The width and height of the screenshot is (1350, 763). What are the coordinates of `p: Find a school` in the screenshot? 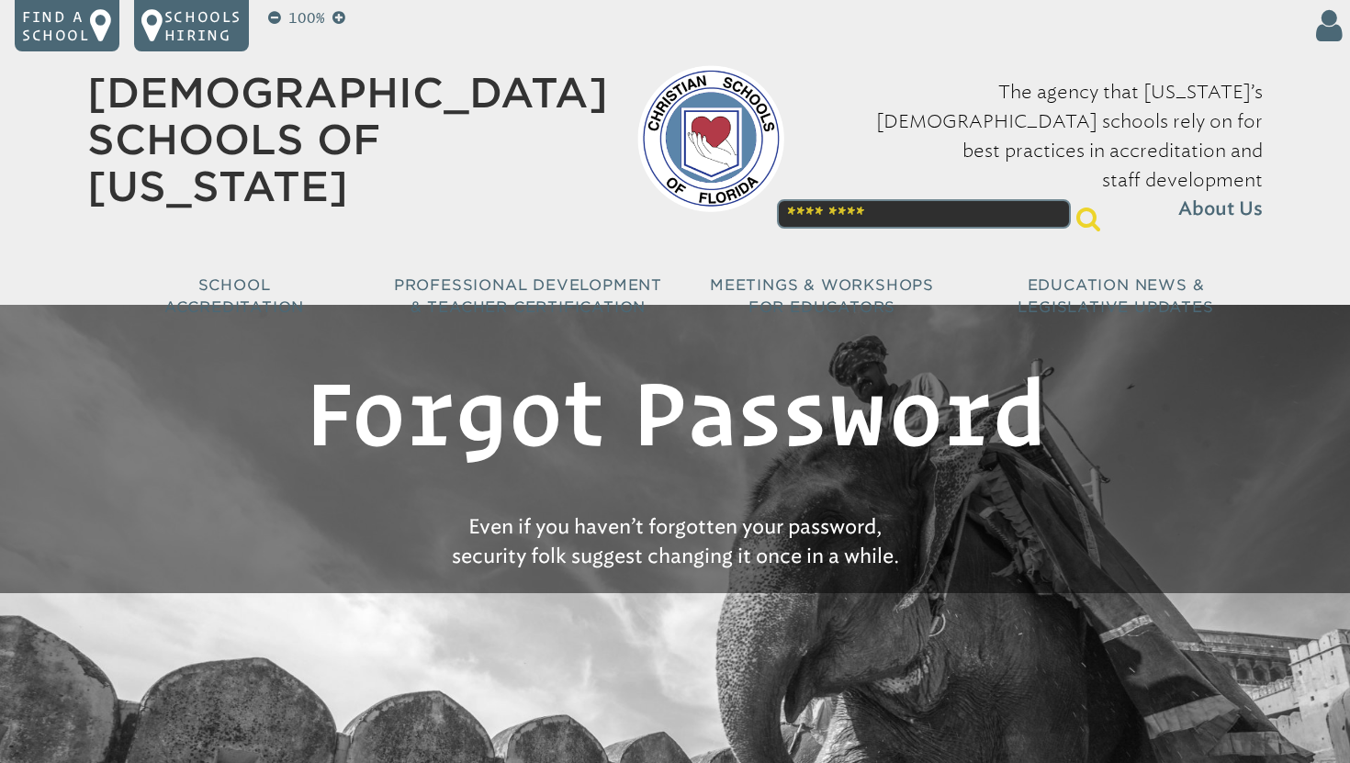 It's located at (56, 26).